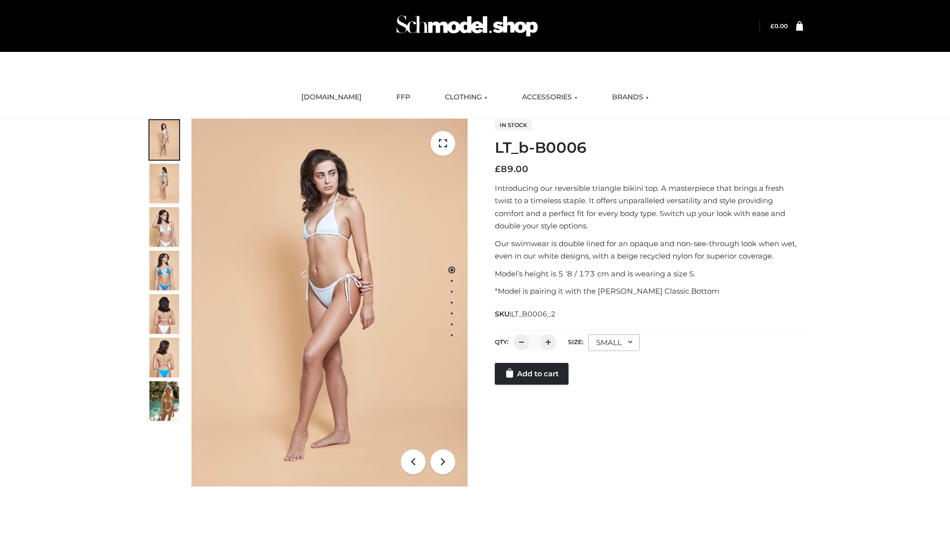 The width and height of the screenshot is (950, 534). What do you see at coordinates (164, 358) in the screenshot?
I see `img: ArielClassicBikiniTop_CloudNine_AzureSky_OW114ECO_8-scaled.jpg` at bounding box center [164, 358].